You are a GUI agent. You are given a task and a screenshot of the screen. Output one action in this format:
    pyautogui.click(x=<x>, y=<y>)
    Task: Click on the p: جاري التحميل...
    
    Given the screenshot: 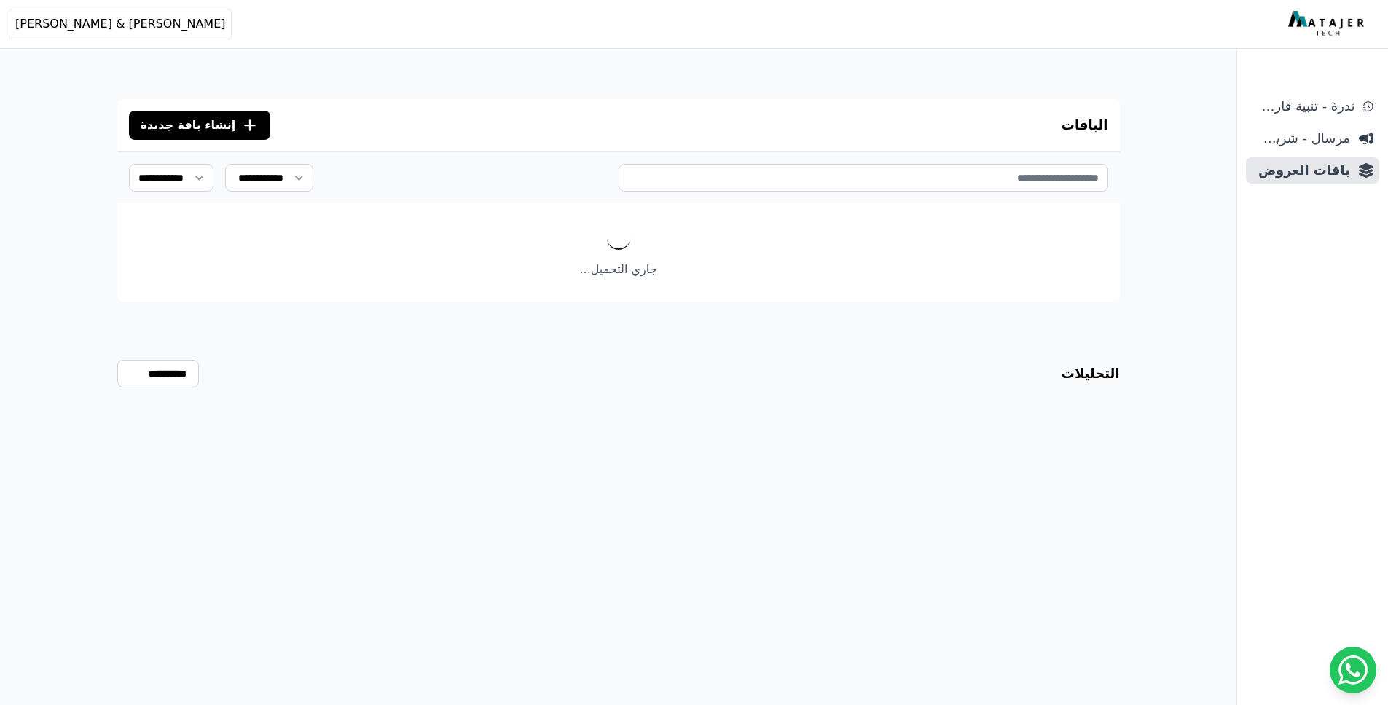 What is the action you would take?
    pyautogui.click(x=619, y=270)
    